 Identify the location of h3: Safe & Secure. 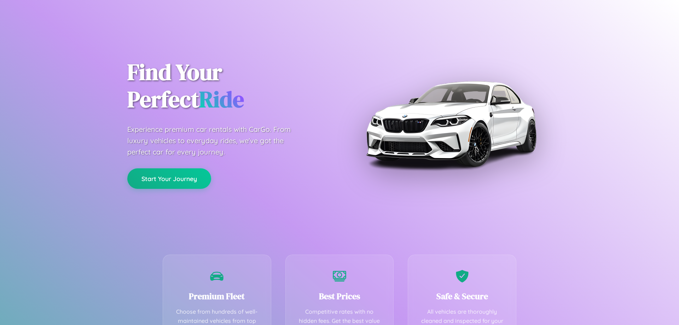
(462, 296).